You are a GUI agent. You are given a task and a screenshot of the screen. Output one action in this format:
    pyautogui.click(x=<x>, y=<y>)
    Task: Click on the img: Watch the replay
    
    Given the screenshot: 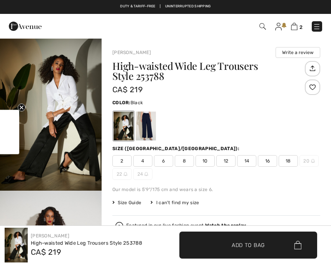 What is the action you would take?
    pyautogui.click(x=119, y=225)
    